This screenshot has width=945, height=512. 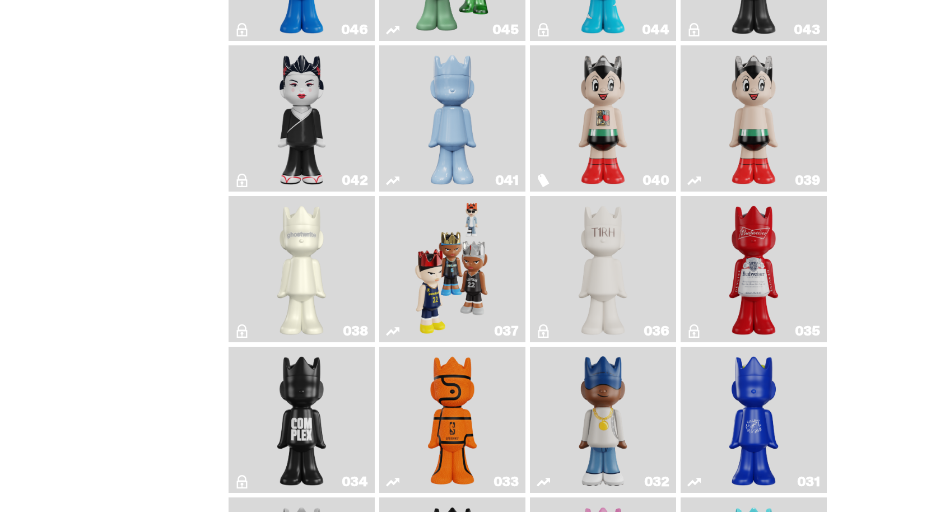 What do you see at coordinates (355, 482) in the screenshot?
I see `div: 034` at bounding box center [355, 482].